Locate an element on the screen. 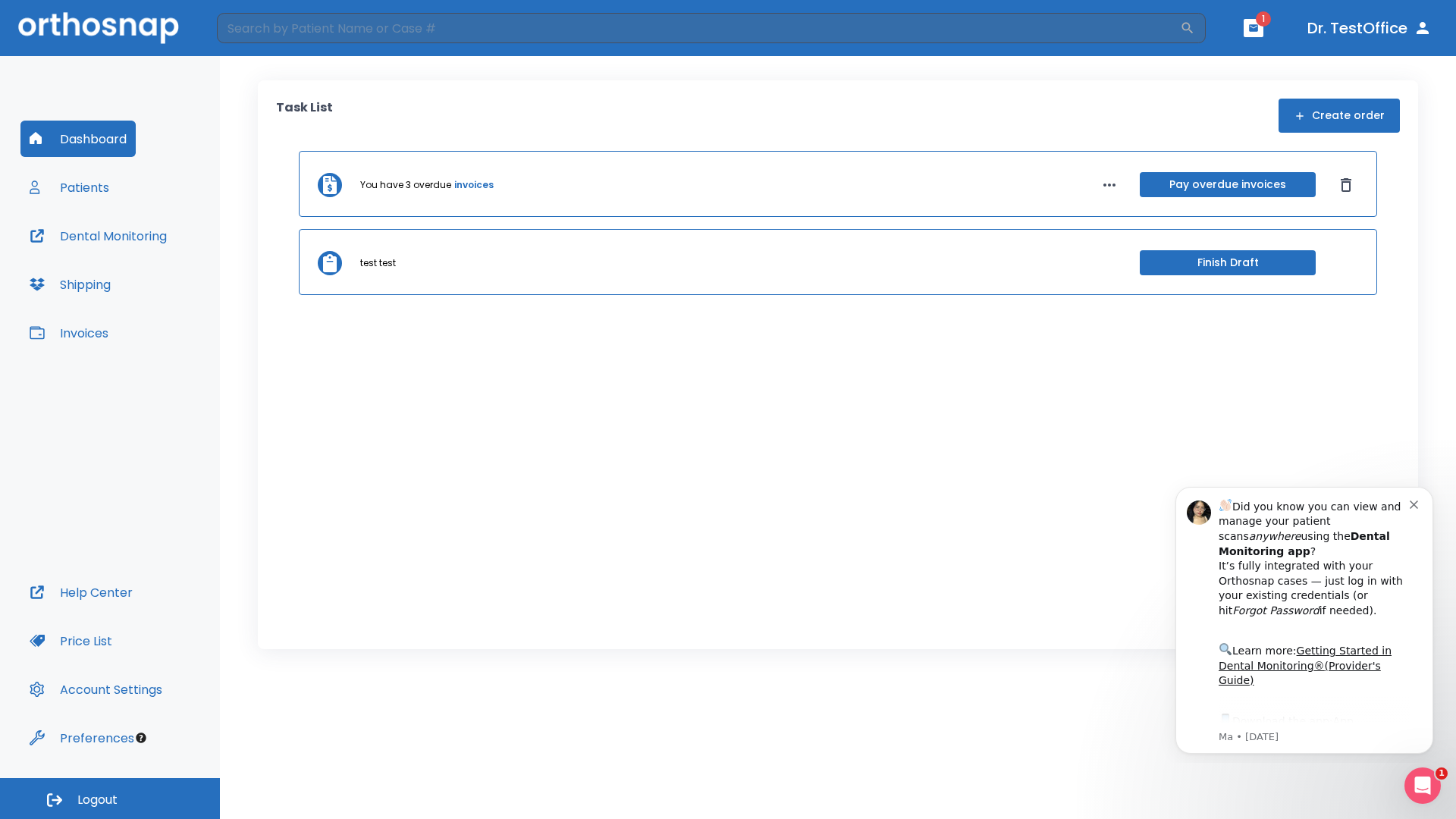 The width and height of the screenshot is (1456, 819). a: Shipping is located at coordinates (70, 285).